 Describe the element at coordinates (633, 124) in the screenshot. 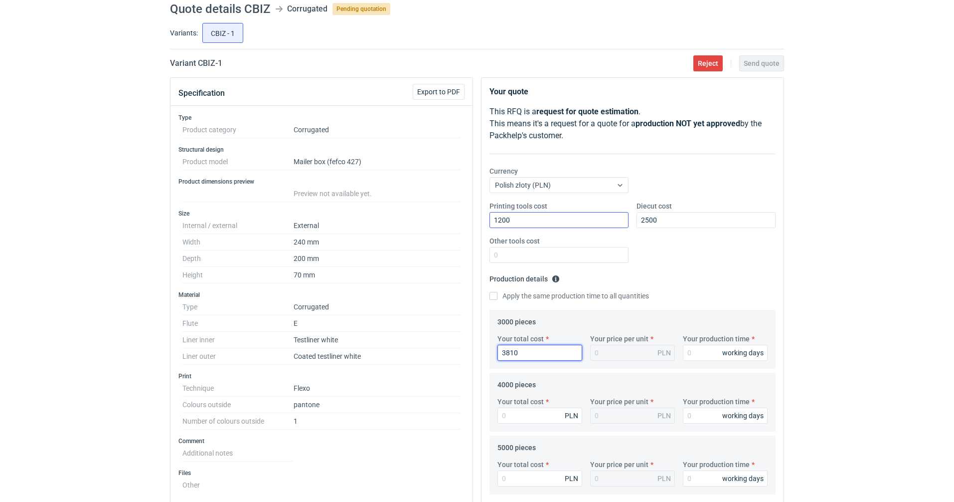

I see `p: This RFQ is a . This means it's a request for a quote for a by the Packhelp's customer.` at that location.